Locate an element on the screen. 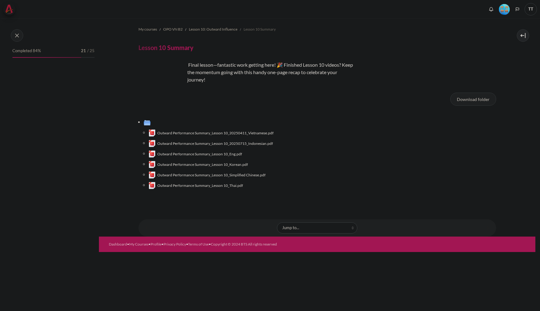  a: Outward Performance Summary_Lesson 10_Eng.pdfOutward Performance Summary_Lesson 10_Eng.pdf is located at coordinates (195, 154).